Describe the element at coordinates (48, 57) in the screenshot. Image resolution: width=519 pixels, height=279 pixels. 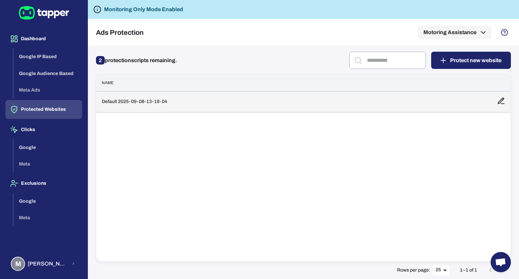
I see `button: Google IP Based` at that location.